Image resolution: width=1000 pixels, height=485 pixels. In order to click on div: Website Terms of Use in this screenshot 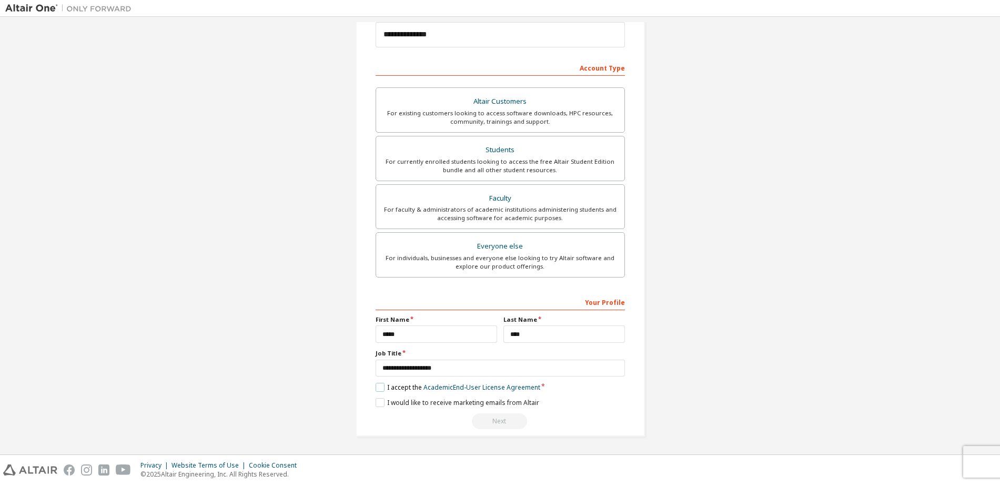, I will do `click(210, 465)`.